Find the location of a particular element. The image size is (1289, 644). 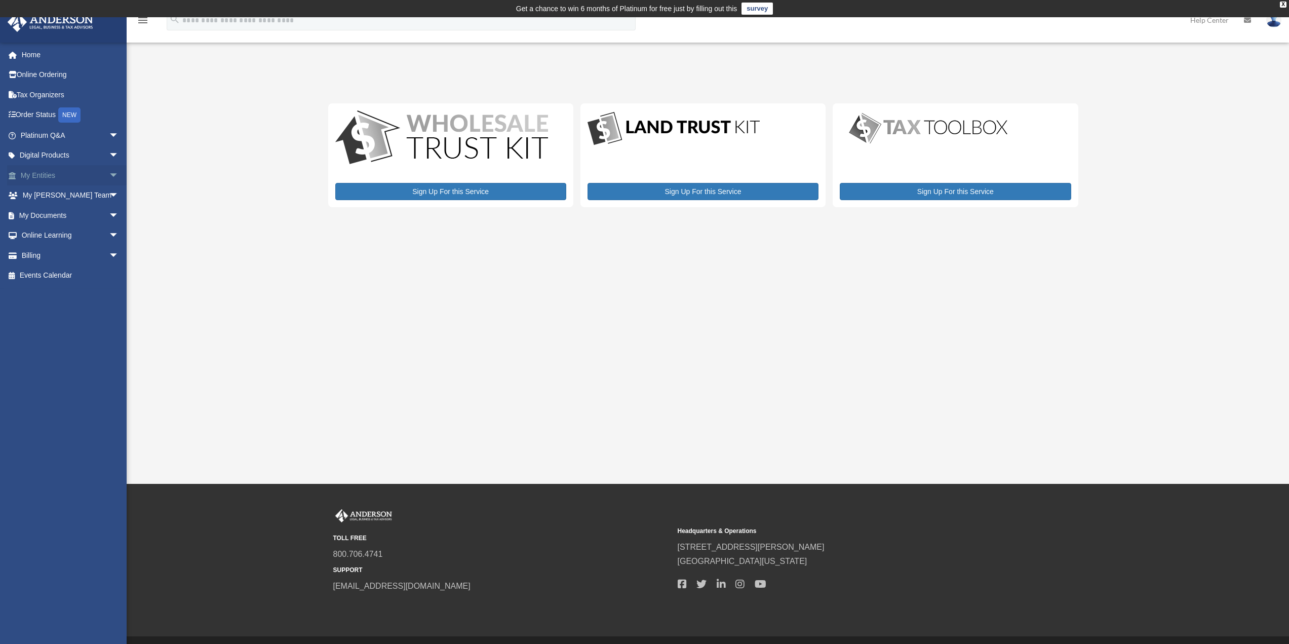

a: 800.706.4741 is located at coordinates (358, 554).